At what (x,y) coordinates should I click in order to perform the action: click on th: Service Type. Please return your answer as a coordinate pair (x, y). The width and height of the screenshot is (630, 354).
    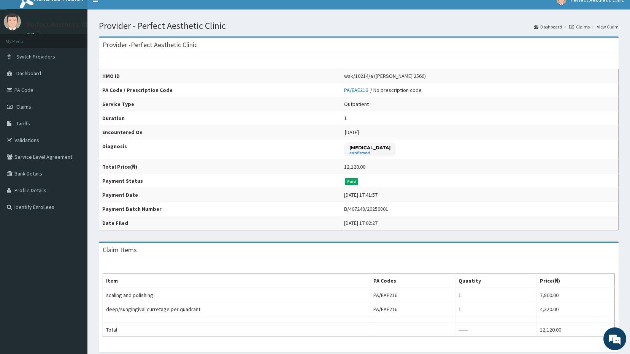
    Looking at the image, I should click on (220, 104).